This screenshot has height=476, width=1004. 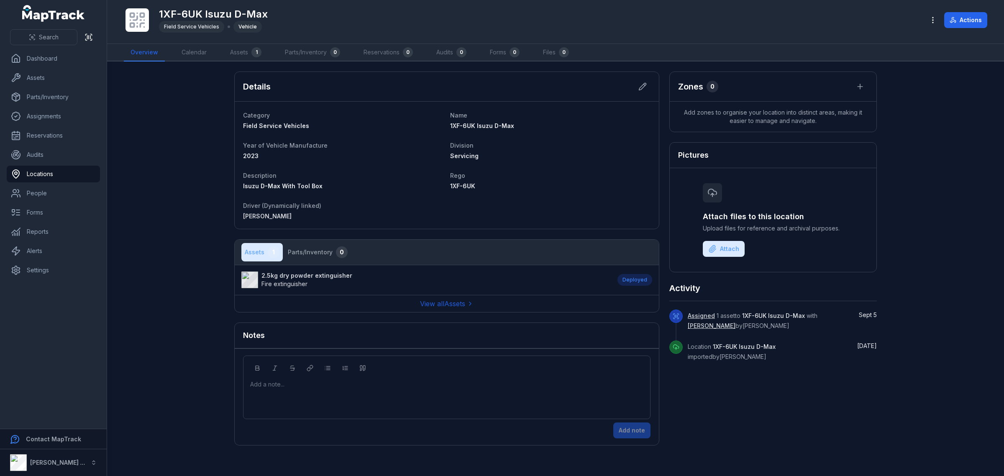 I want to click on button: Attach, so click(x=724, y=249).